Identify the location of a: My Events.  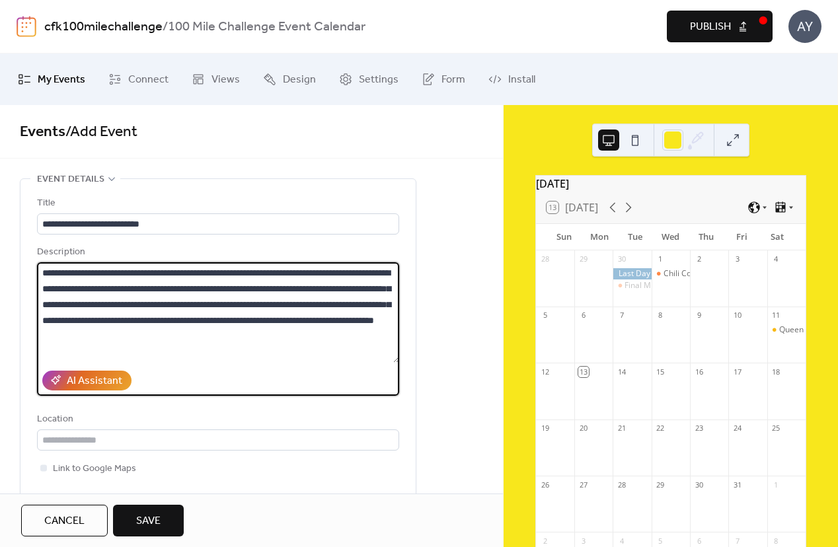
(52, 79).